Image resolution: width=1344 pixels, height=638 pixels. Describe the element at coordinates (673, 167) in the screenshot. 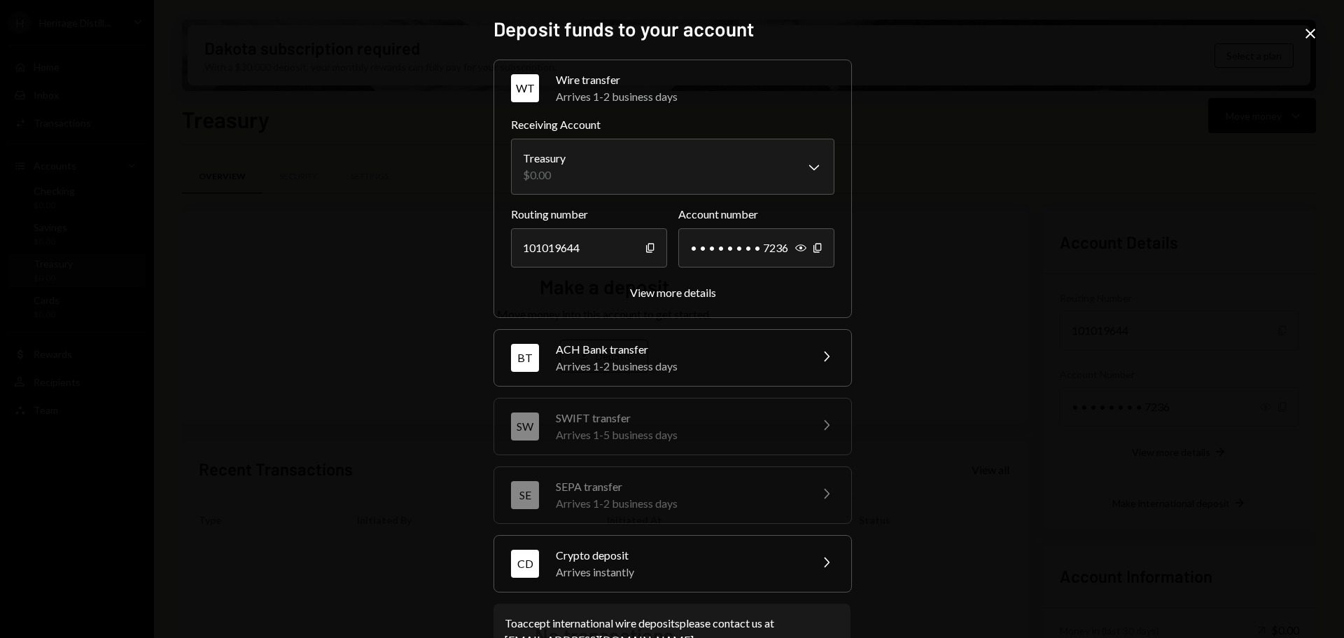

I see `button: Receiving Account` at that location.